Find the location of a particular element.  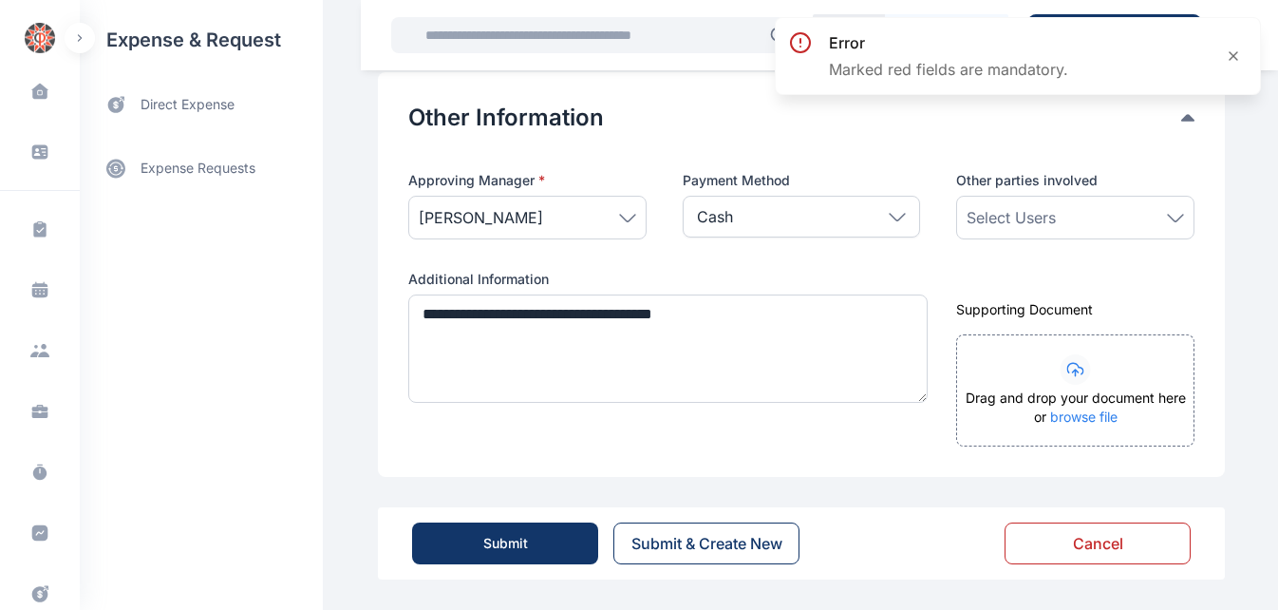

button: Submit is located at coordinates (505, 543).